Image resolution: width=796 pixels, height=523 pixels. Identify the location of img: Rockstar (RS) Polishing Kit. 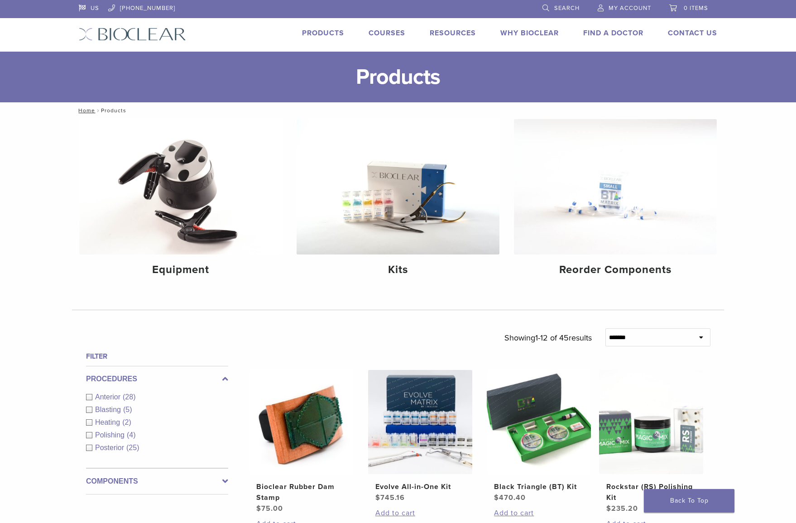
(651, 422).